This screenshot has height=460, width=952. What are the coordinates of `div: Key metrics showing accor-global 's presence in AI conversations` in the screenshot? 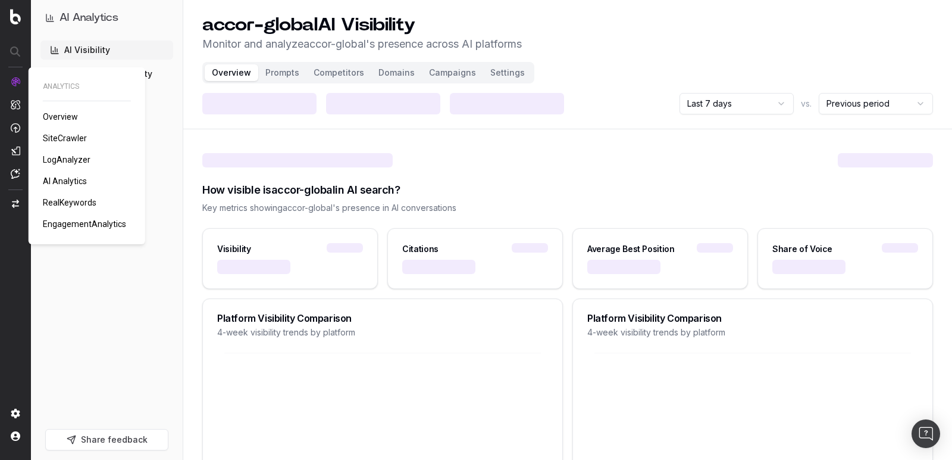 It's located at (568, 208).